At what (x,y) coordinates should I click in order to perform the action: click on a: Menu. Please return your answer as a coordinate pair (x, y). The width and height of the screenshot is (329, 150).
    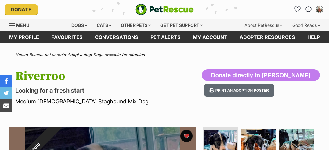
    Looking at the image, I should click on (21, 25).